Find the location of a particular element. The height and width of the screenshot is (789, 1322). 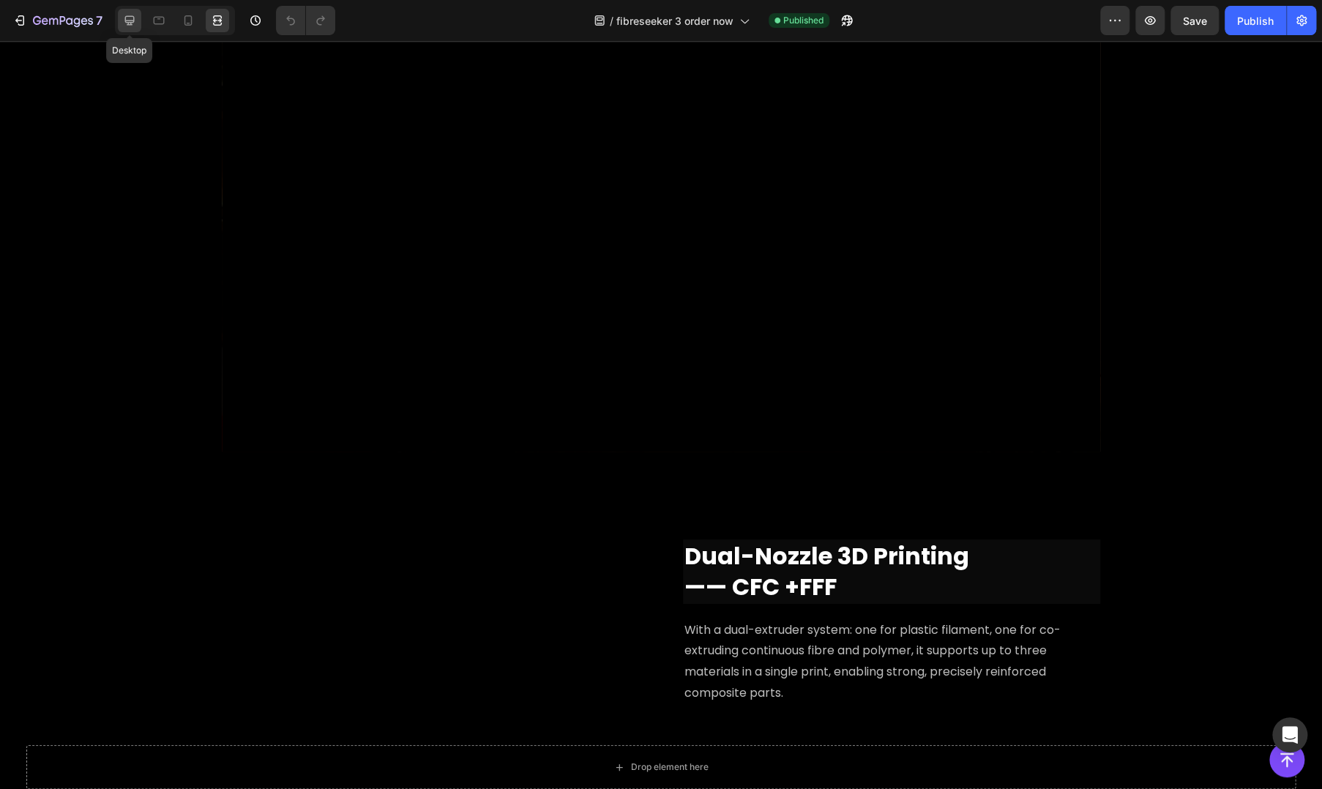

p: 7 is located at coordinates (99, 20).